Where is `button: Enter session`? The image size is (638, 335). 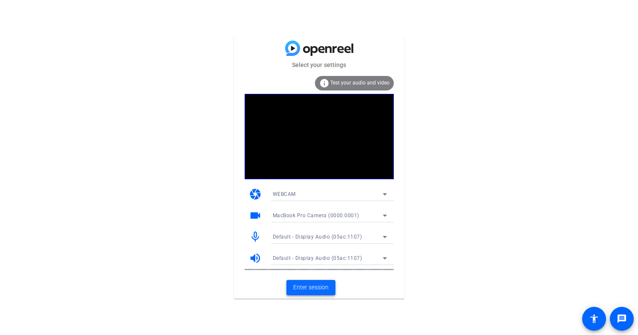
button: Enter session is located at coordinates (311, 287).